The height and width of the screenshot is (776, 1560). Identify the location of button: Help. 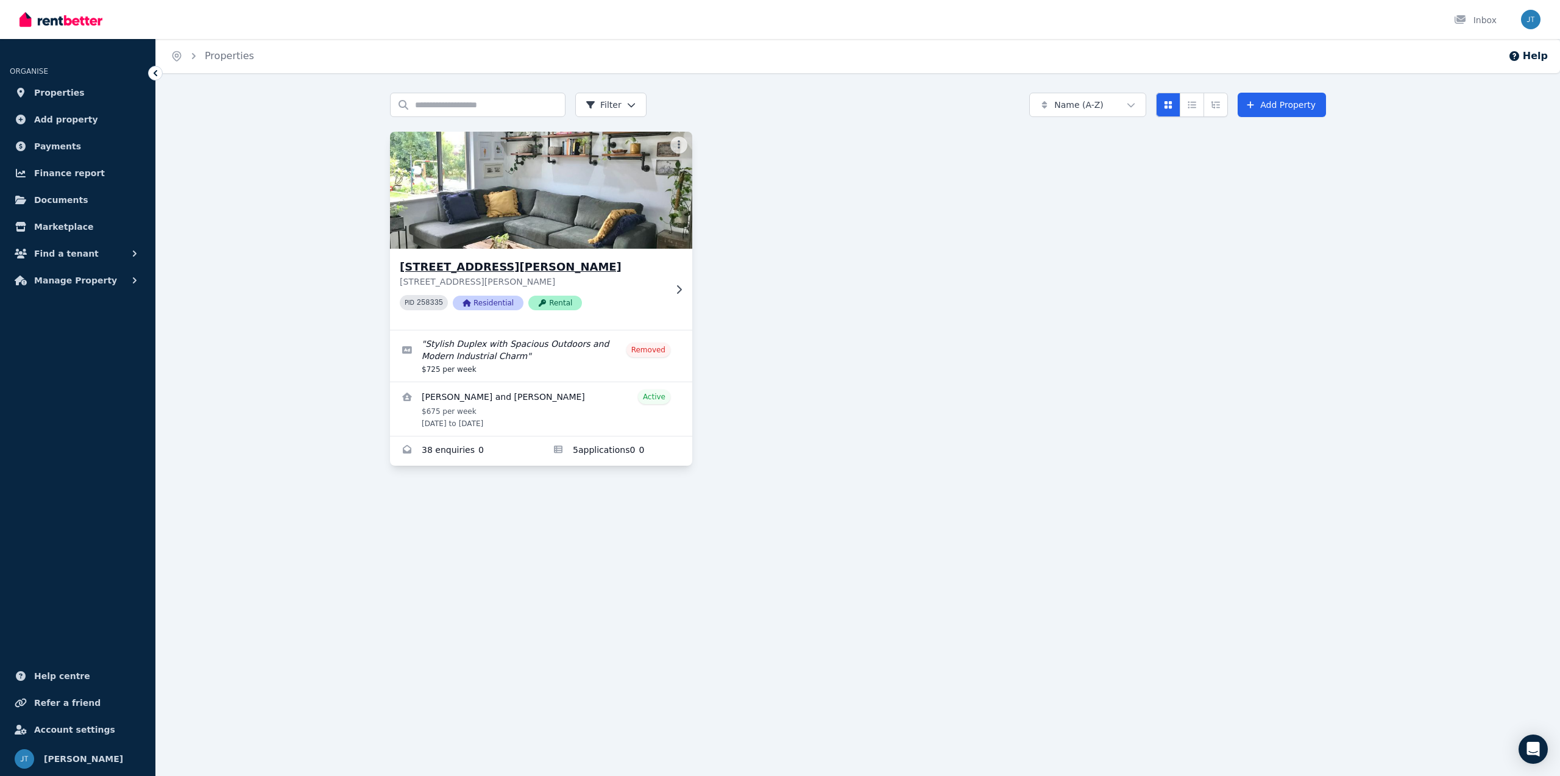
(1527, 56).